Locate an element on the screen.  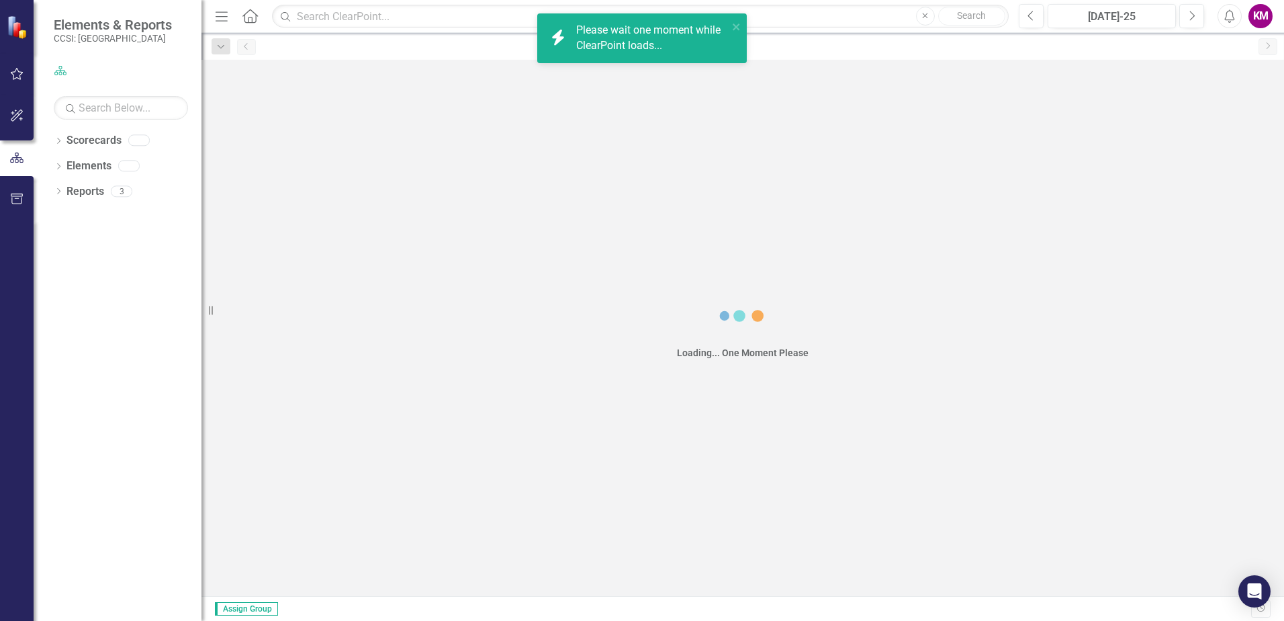
button: close is located at coordinates (737, 26).